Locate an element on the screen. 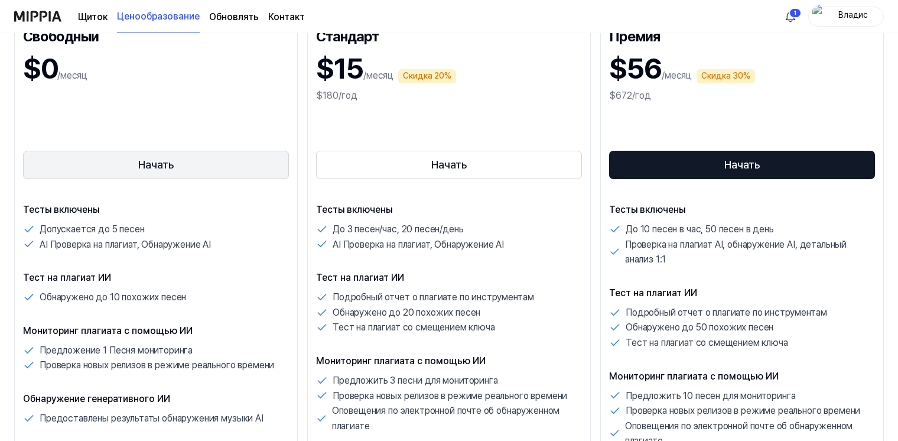 The height and width of the screenshot is (441, 898). div: Премия is located at coordinates (742, 35).